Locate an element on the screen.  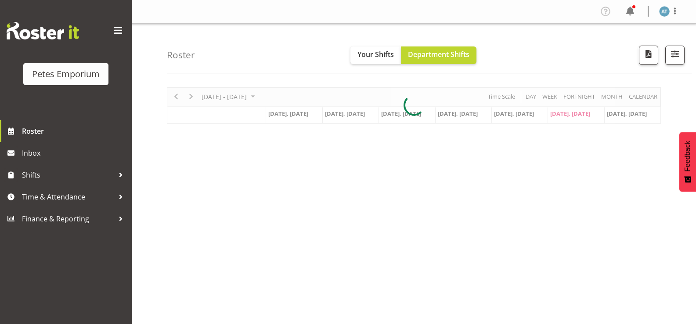
div: Petes Emporium is located at coordinates (66, 74).